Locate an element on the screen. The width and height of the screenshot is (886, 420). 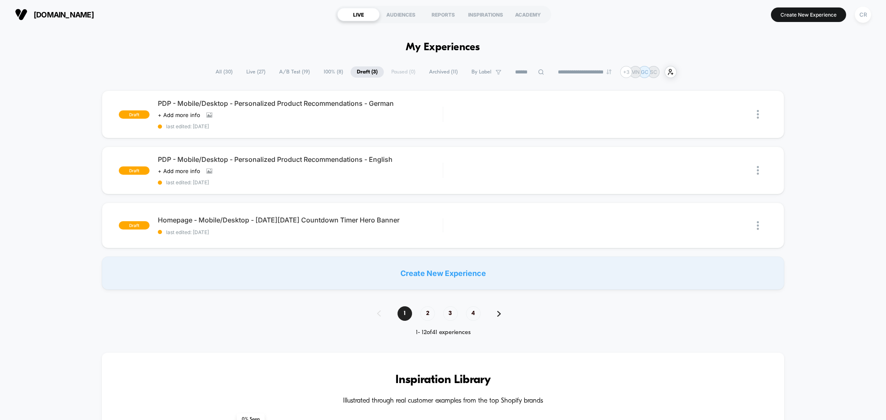
div: ACADEMY is located at coordinates (528, 15).